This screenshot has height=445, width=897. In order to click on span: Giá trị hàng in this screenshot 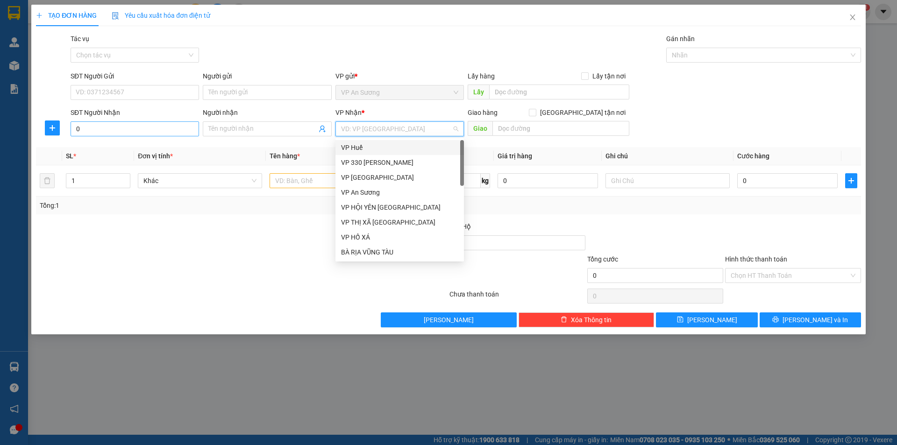, I will do `click(515, 156)`.